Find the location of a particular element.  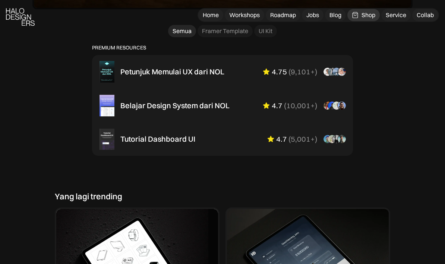

a: Jobs is located at coordinates (313, 15).